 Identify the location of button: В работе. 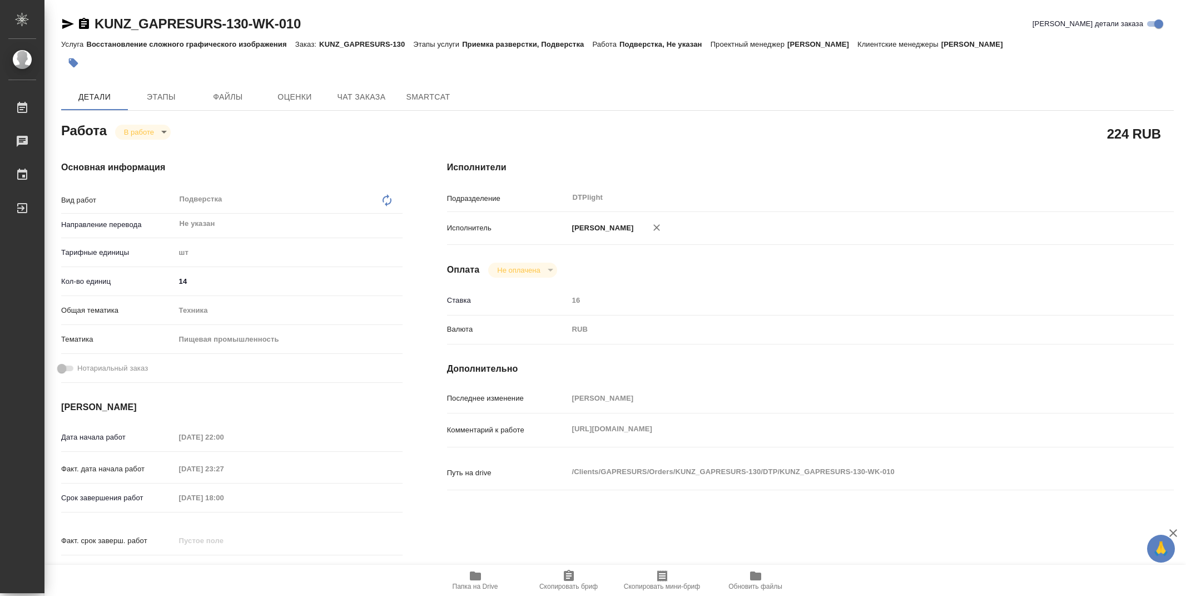
(139, 132).